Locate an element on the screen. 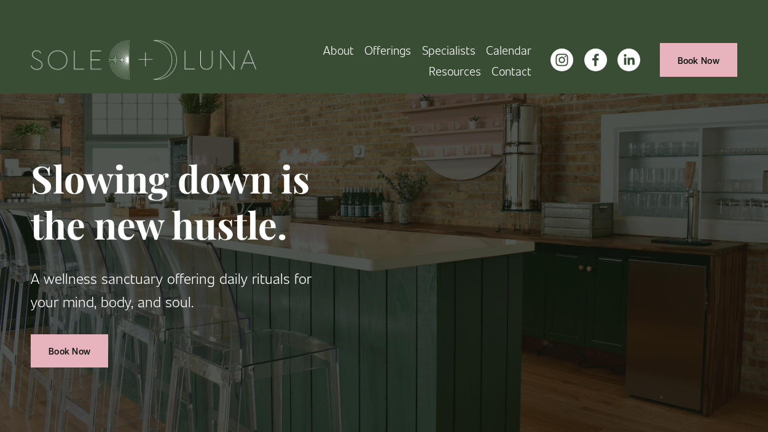  a: Specialists is located at coordinates (448, 50).